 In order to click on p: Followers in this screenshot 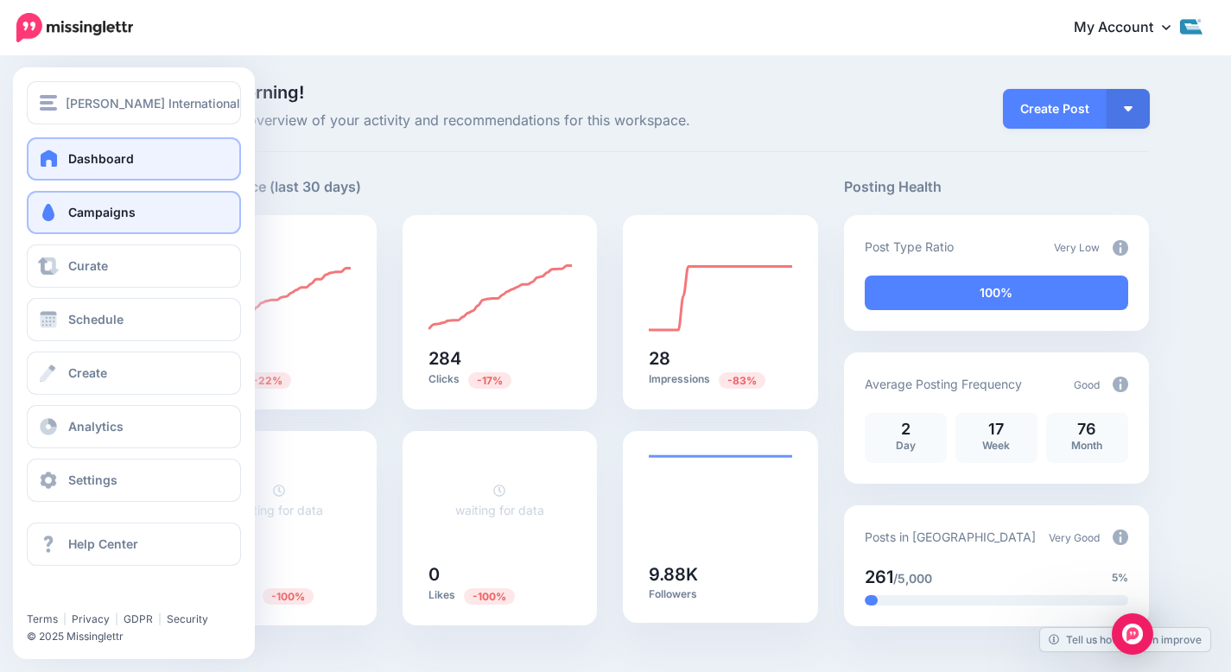, I will do `click(721, 594)`.